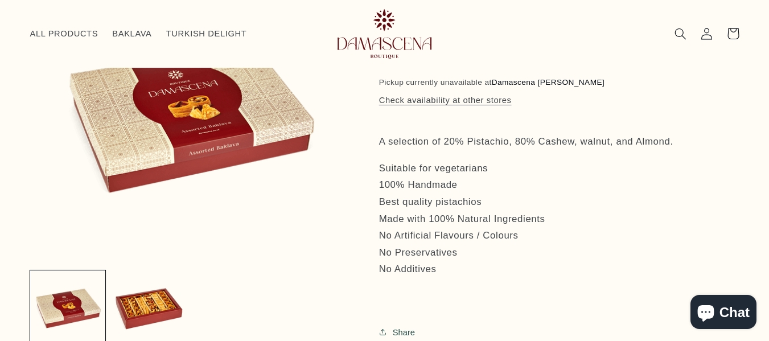  I want to click on span: TURKISH DELIGHT, so click(207, 34).